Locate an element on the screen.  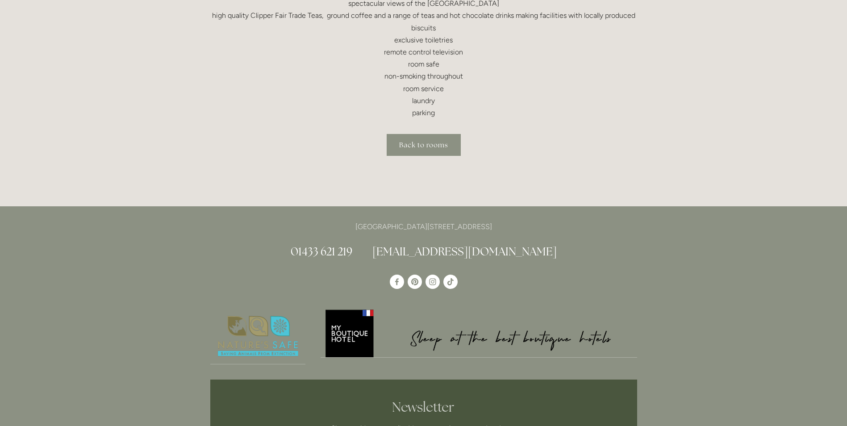
img: Nature's Safe - Logo is located at coordinates (258, 336).